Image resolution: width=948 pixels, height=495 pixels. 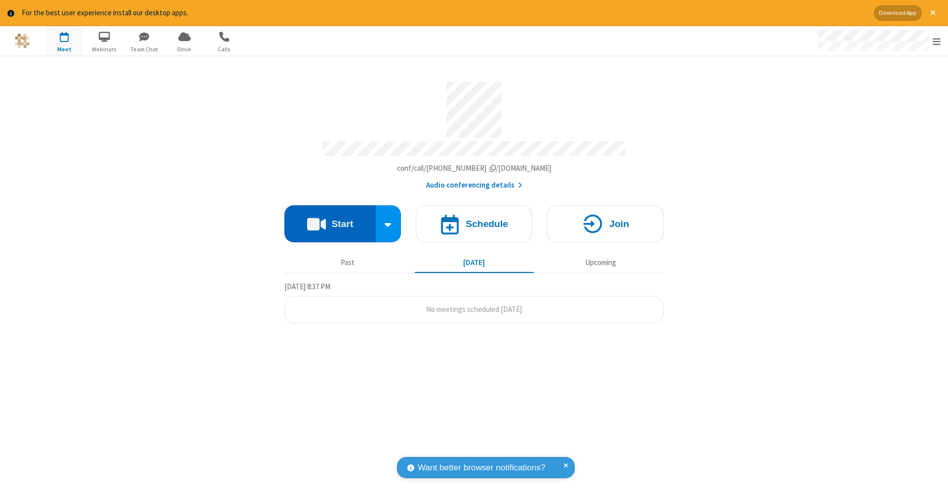 I want to click on button: Download App, so click(x=898, y=13).